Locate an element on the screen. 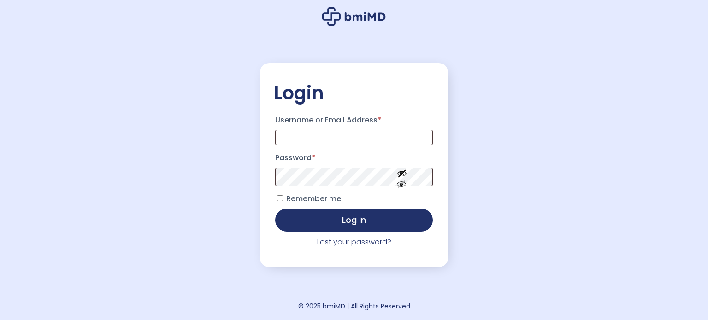 The width and height of the screenshot is (708, 320). button: Log in is located at coordinates (354, 220).